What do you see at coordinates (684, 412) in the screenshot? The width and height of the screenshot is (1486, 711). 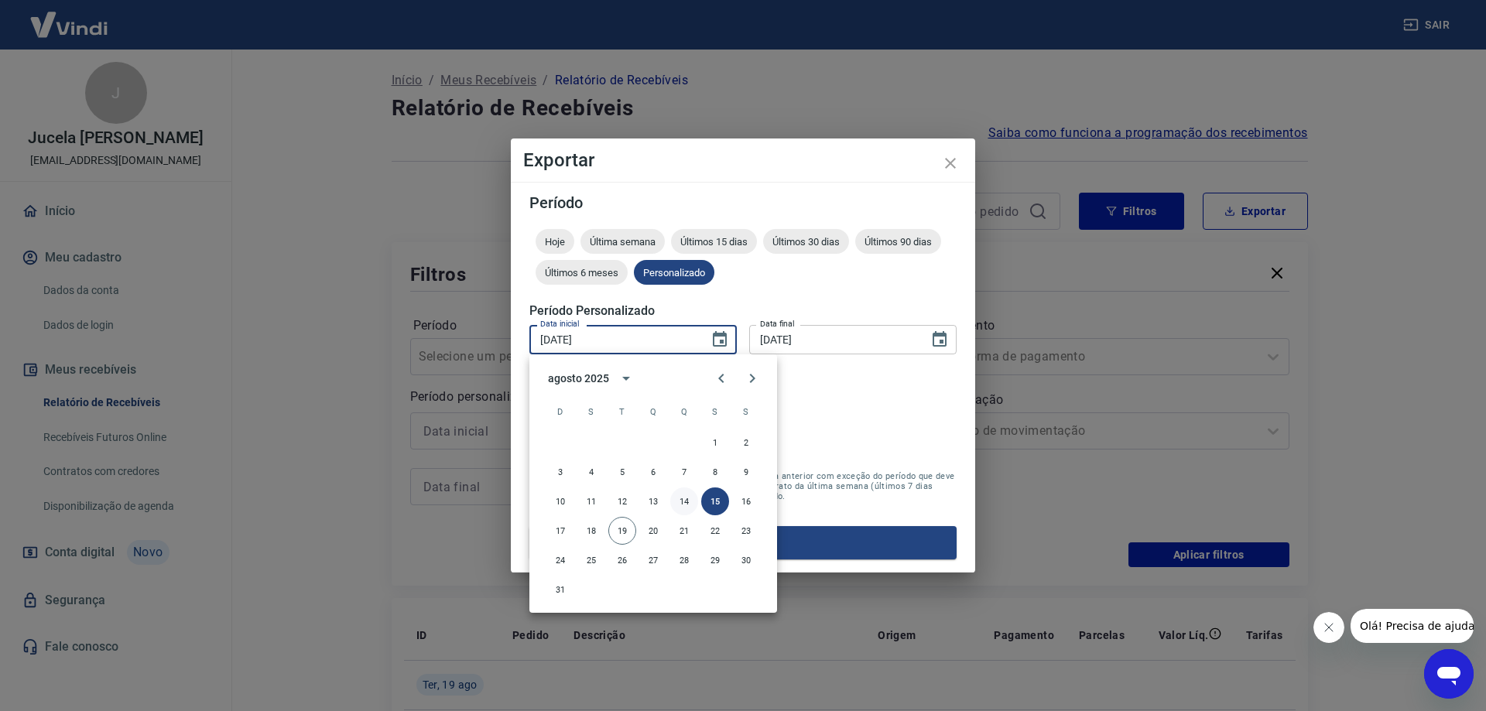 I see `span: quinta-feira` at bounding box center [684, 412].